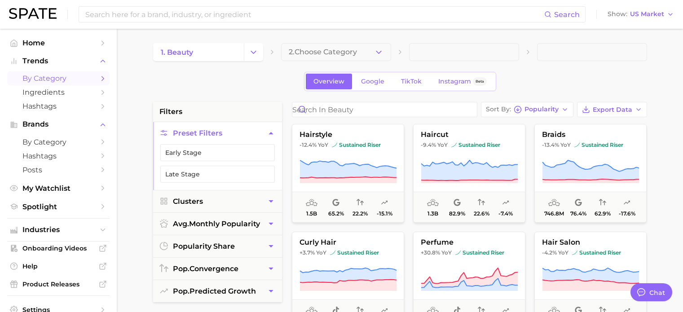 The height and width of the screenshot is (312, 683). Describe the element at coordinates (360, 214) in the screenshot. I see `span: 22.2%` at that location.